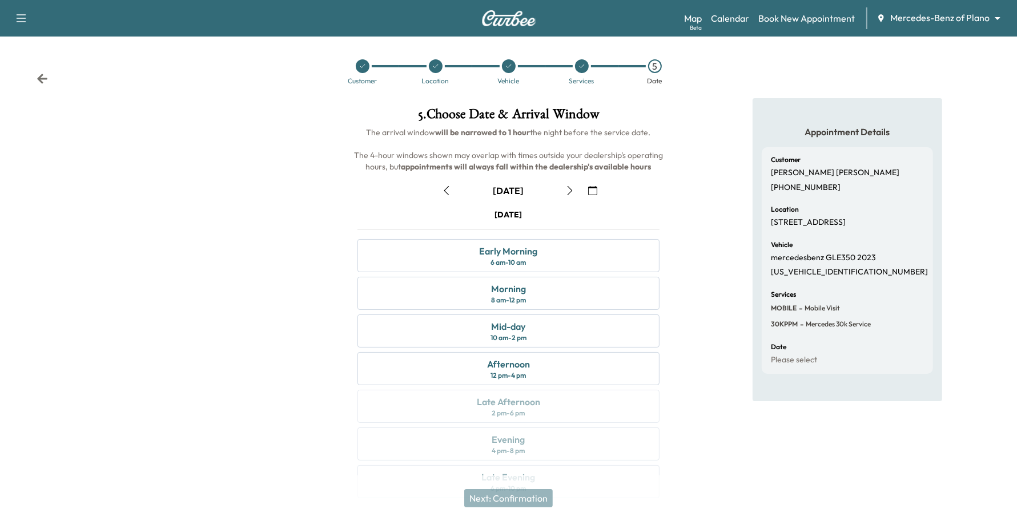 The width and height of the screenshot is (1017, 521). Describe the element at coordinates (778, 347) in the screenshot. I see `h6: Date` at that location.